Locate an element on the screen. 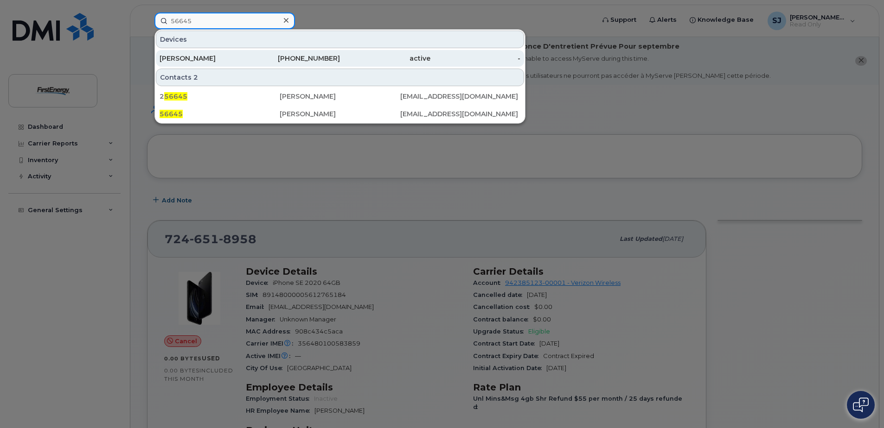  span: 2 is located at coordinates (196, 77).